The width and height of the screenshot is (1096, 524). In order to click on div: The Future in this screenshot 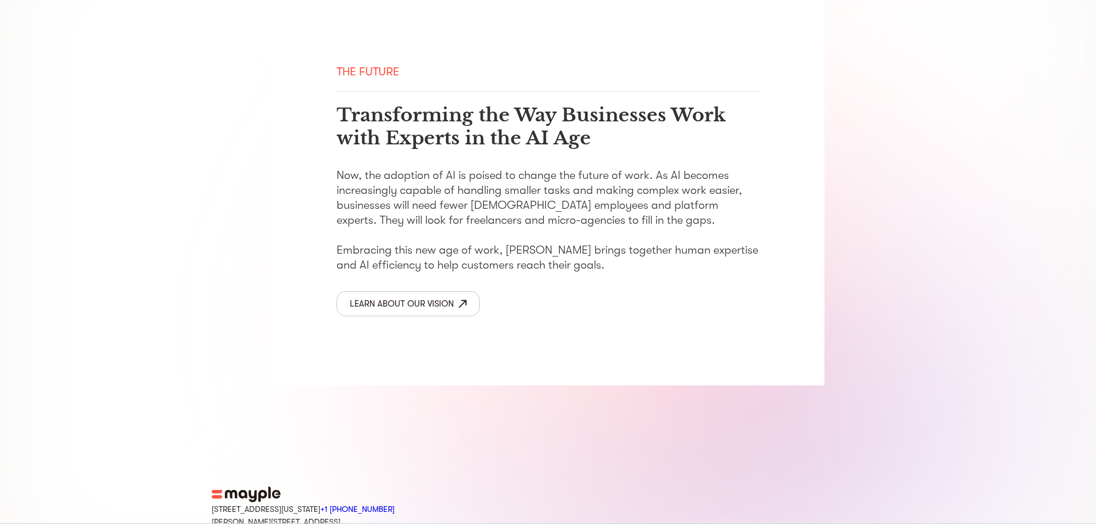, I will do `click(548, 72)`.